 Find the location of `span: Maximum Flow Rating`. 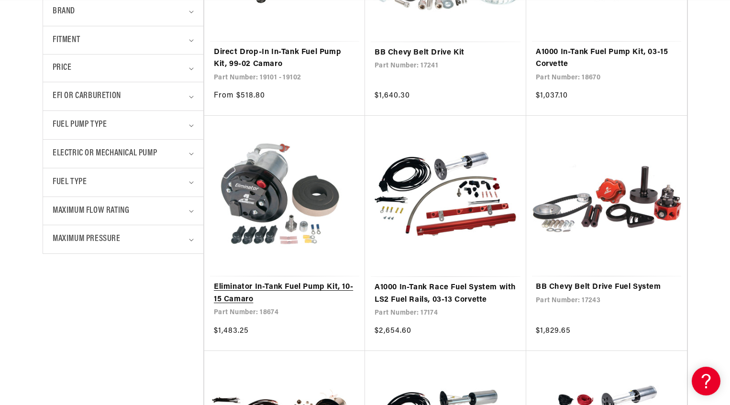

span: Maximum Flow Rating is located at coordinates (91, 211).